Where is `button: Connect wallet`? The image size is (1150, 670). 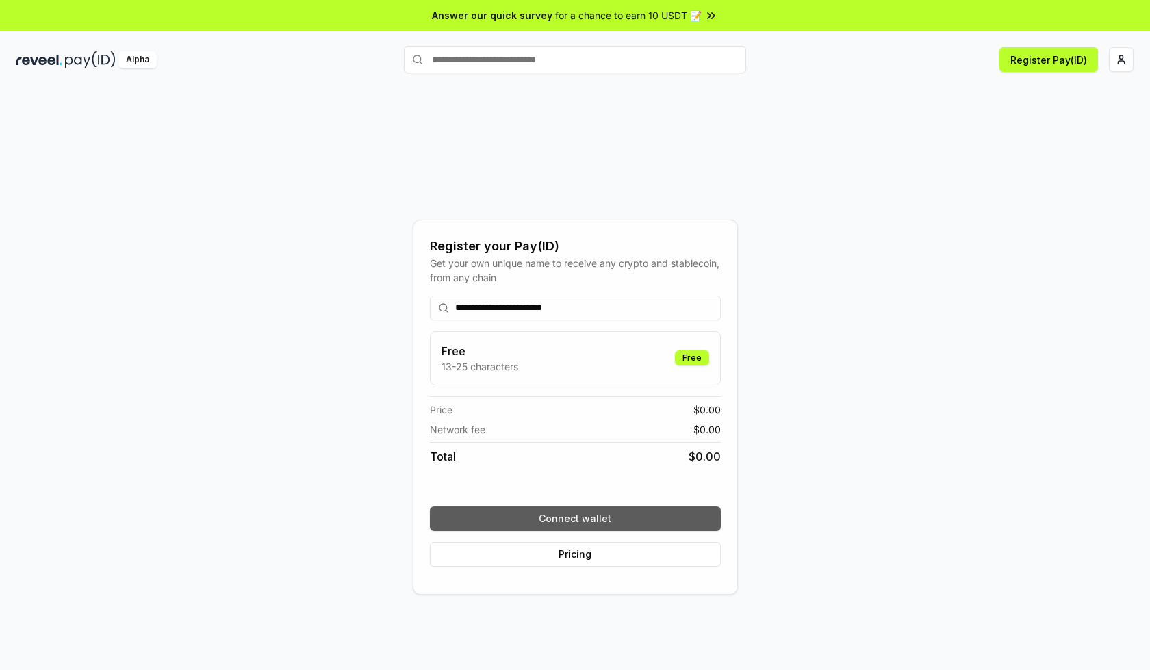 button: Connect wallet is located at coordinates (575, 519).